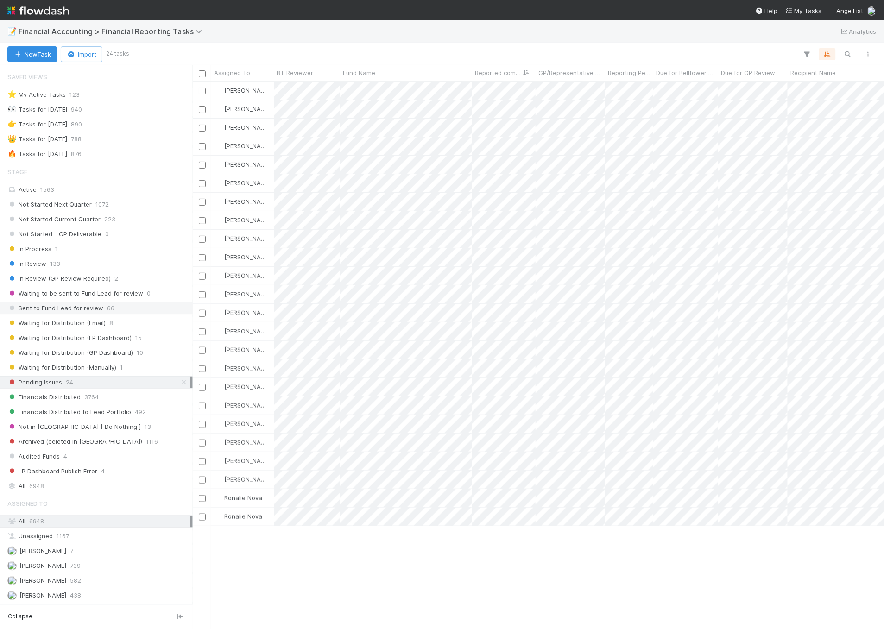 The width and height of the screenshot is (884, 629). What do you see at coordinates (91, 397) in the screenshot?
I see `span: 3764` at bounding box center [91, 397].